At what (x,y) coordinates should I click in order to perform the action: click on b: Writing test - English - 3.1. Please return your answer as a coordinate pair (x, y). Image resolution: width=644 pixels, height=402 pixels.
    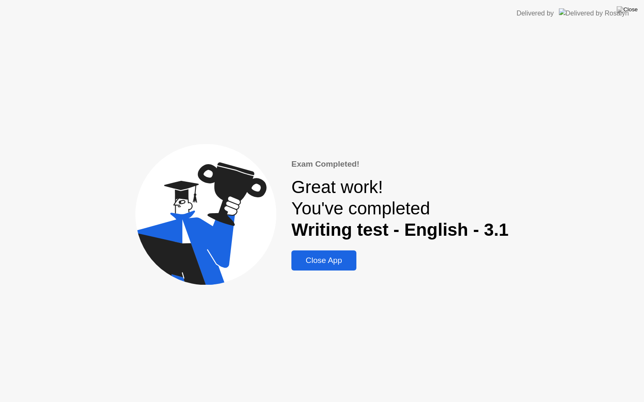
    Looking at the image, I should click on (400, 230).